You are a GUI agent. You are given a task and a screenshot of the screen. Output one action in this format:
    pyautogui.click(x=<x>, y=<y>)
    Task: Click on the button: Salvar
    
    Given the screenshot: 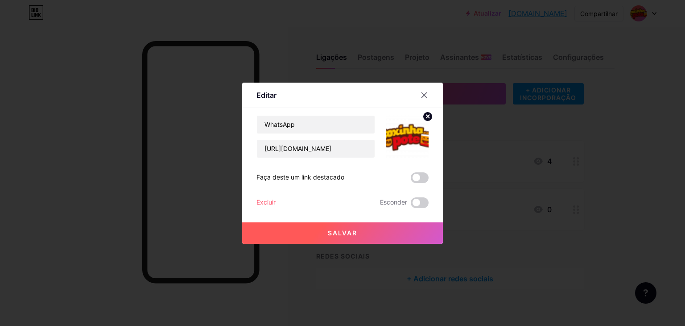 What is the action you would take?
    pyautogui.click(x=343, y=233)
    